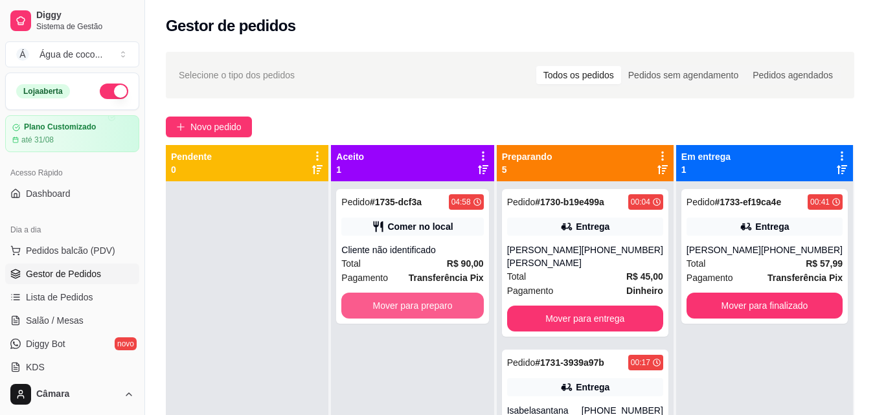 This screenshot has width=875, height=415. I want to click on span: Diggy, so click(85, 16).